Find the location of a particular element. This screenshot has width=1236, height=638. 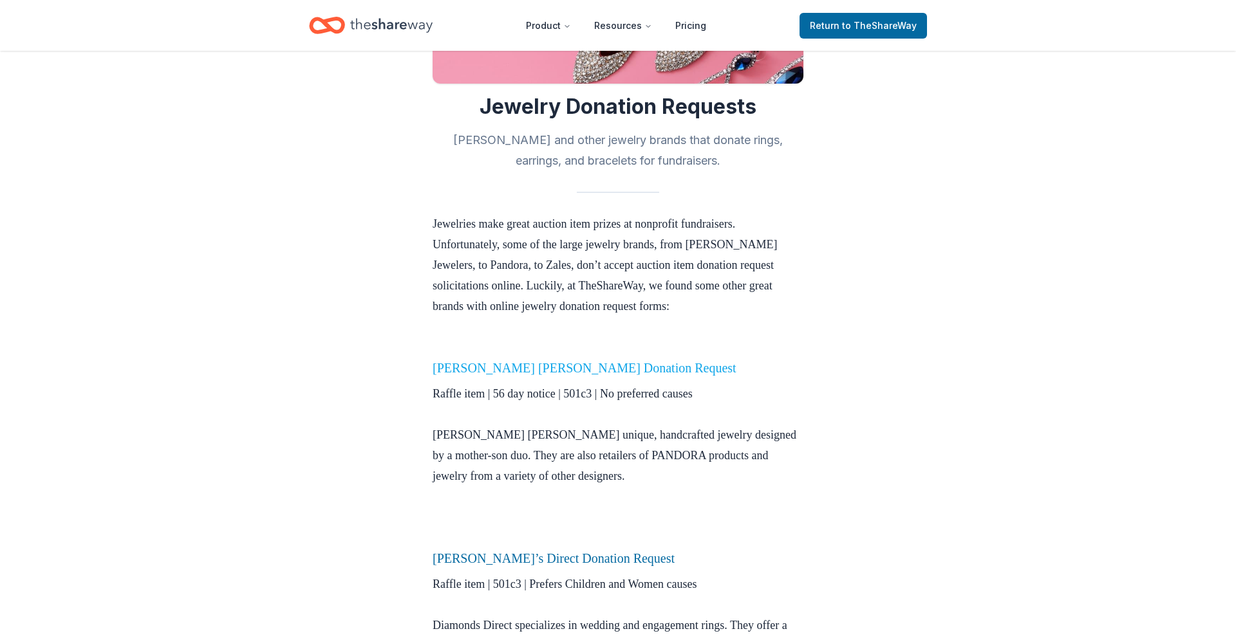

a: Pricing is located at coordinates (691, 26).